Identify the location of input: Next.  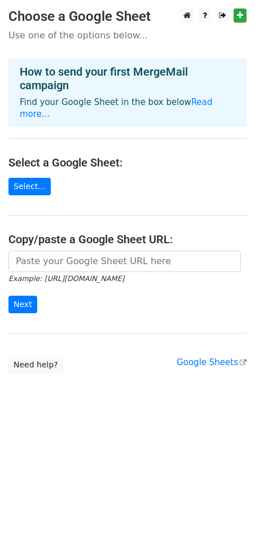
(23, 304).